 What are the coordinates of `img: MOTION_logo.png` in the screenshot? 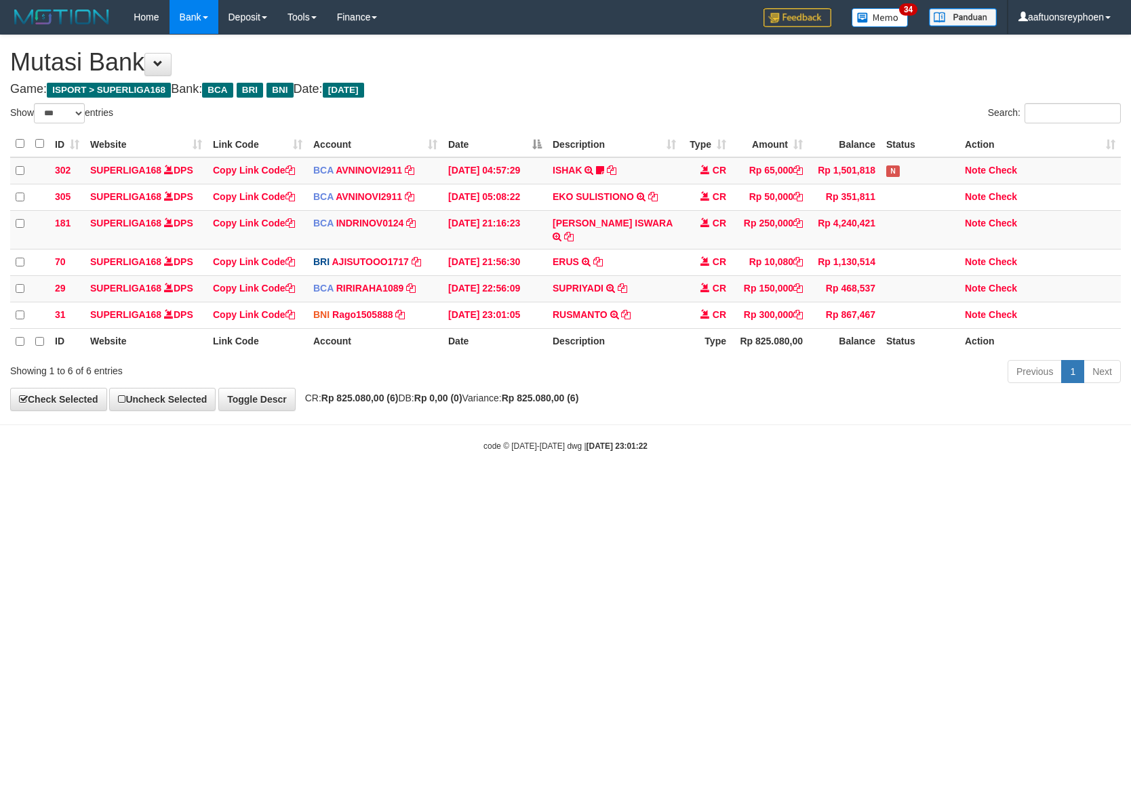 It's located at (62, 17).